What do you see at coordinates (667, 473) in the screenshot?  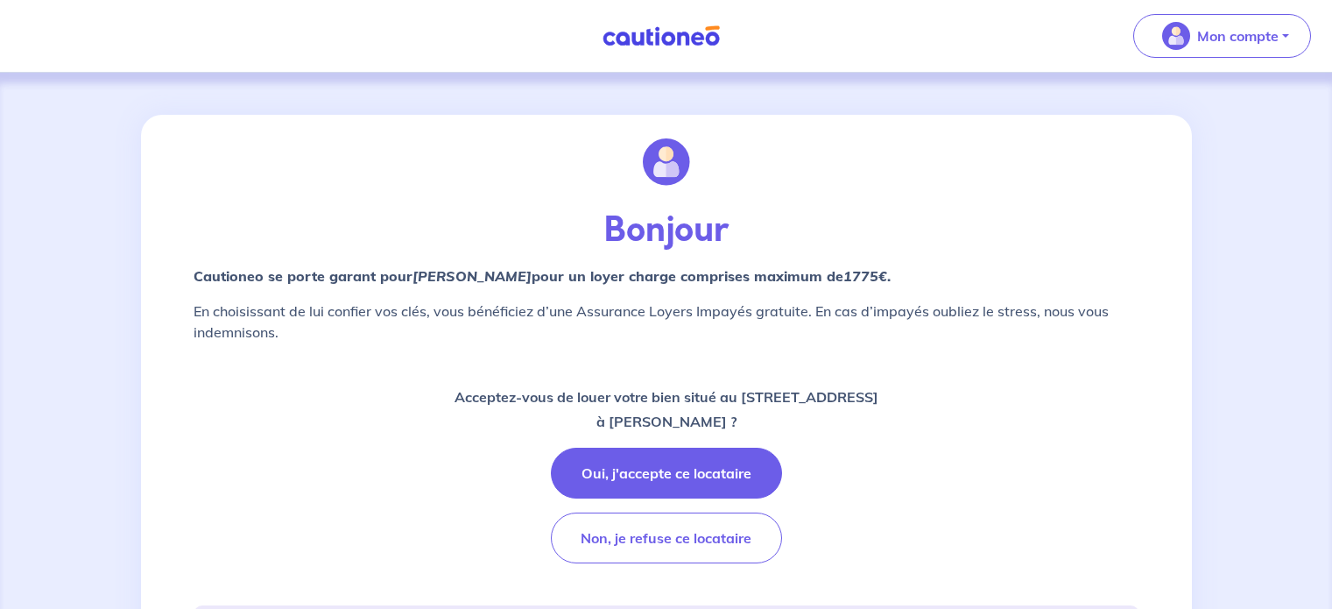 I see `button: Oui, j'accepte ce locataire` at bounding box center [667, 473].